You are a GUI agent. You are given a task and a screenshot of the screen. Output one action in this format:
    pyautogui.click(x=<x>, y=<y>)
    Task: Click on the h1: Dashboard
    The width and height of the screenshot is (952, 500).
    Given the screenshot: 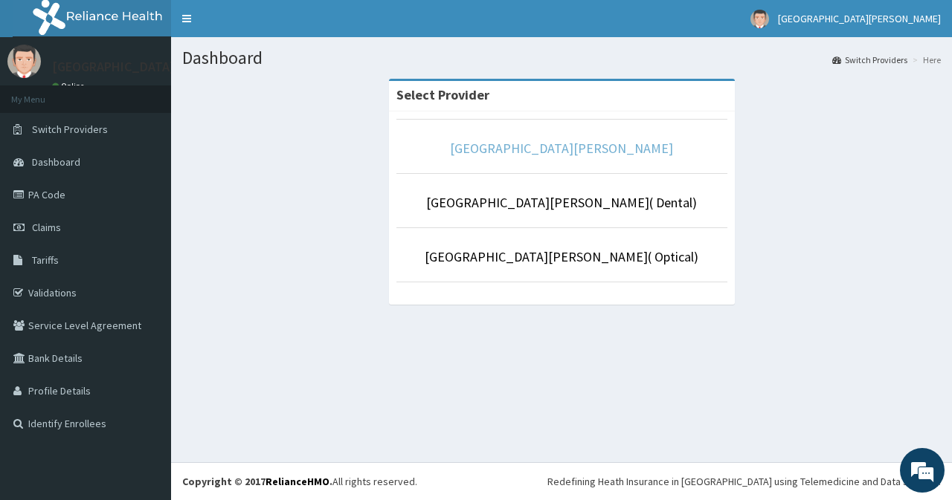 What is the action you would take?
    pyautogui.click(x=561, y=58)
    